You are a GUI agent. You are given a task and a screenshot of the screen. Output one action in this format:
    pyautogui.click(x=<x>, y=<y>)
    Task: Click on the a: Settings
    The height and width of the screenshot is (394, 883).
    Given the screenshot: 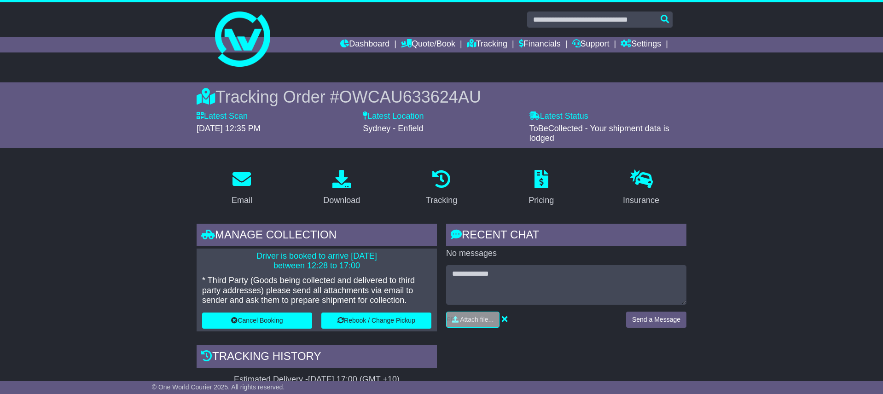 What is the action you would take?
    pyautogui.click(x=641, y=45)
    